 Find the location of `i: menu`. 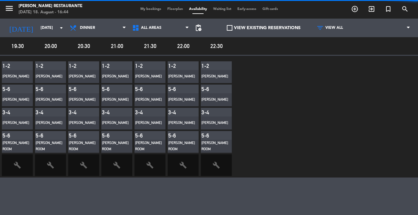

i: menu is located at coordinates (9, 8).